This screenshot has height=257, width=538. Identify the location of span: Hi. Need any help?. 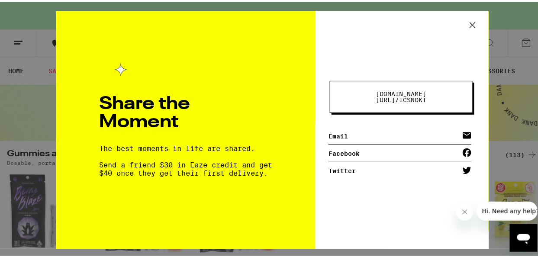
(34, 10).